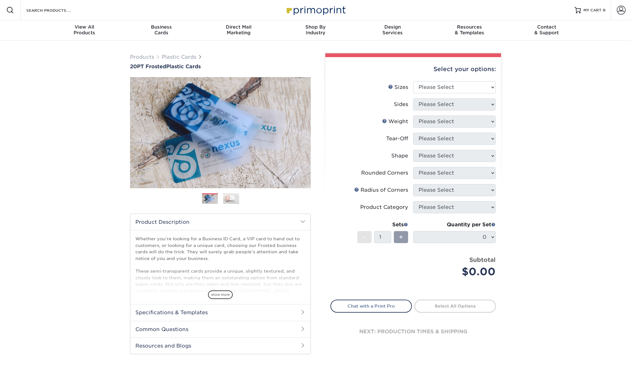 The image size is (631, 372). Describe the element at coordinates (384, 207) in the screenshot. I see `div: Product Category` at that location.